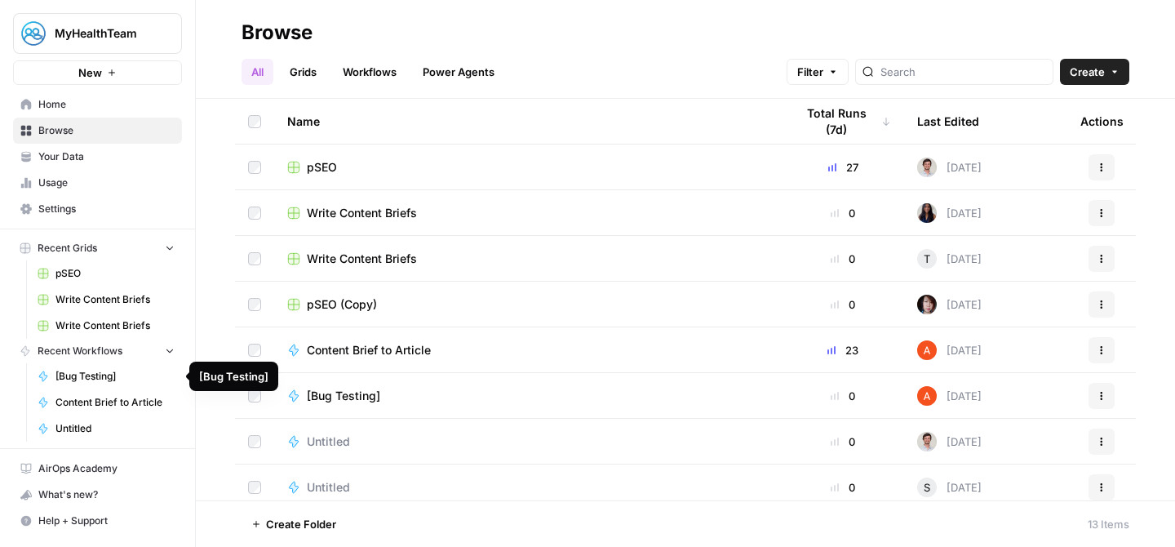 This screenshot has width=1175, height=547. Describe the element at coordinates (97, 183) in the screenshot. I see `a: Usage` at that location.